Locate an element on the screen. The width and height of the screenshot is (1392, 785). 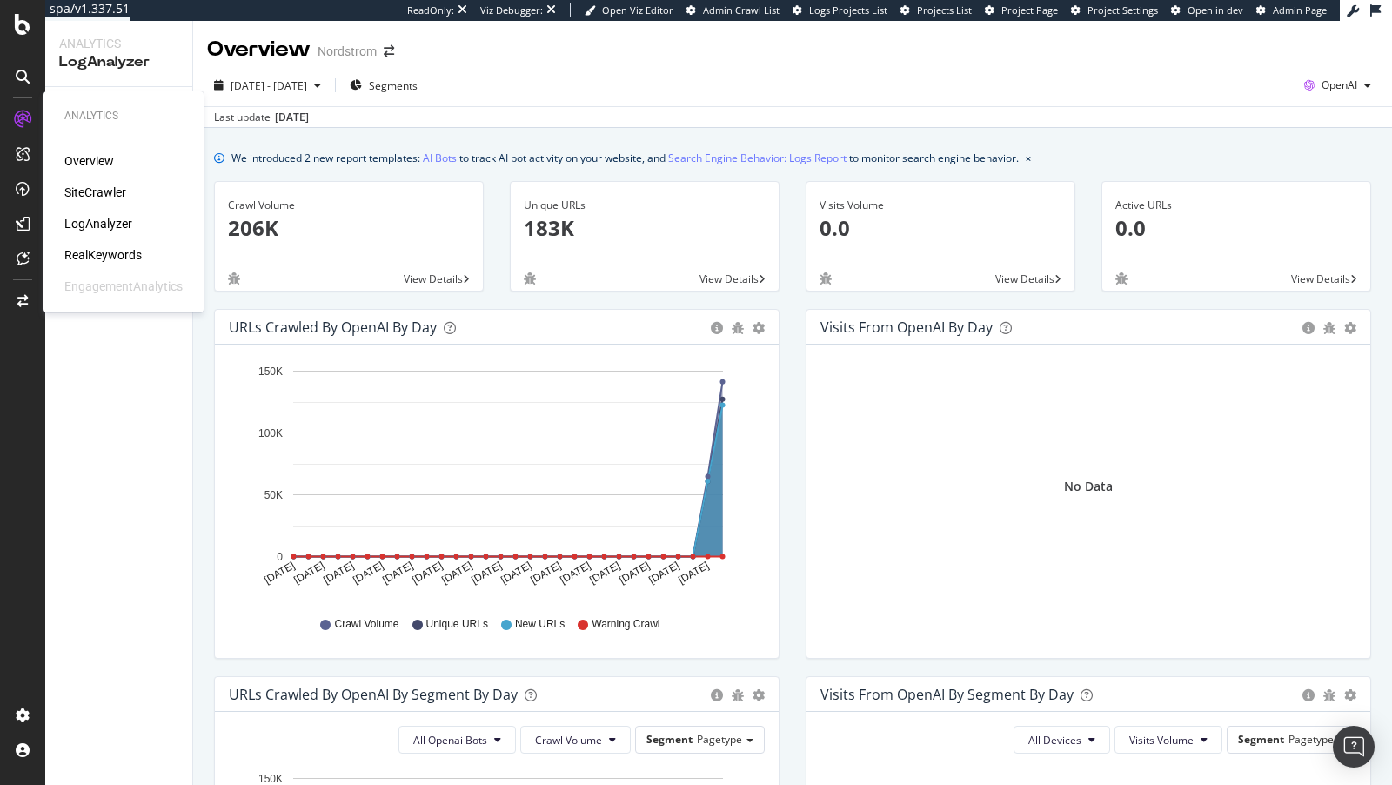
p: 183K is located at coordinates (645, 228).